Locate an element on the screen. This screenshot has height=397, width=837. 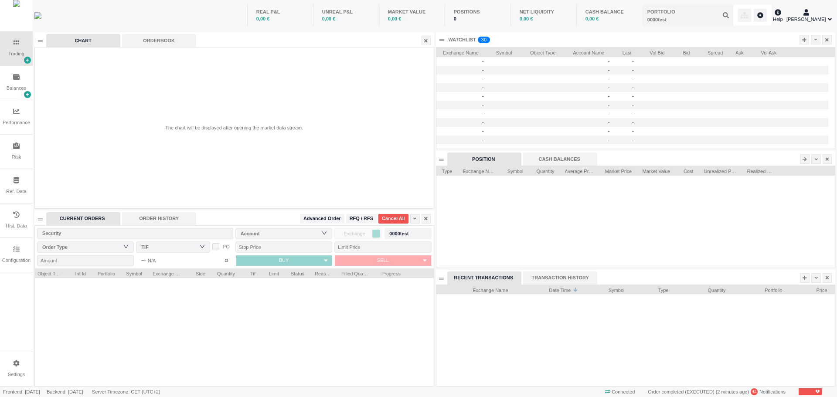
span: Order completed (EXECUTED) is located at coordinates (681, 392).